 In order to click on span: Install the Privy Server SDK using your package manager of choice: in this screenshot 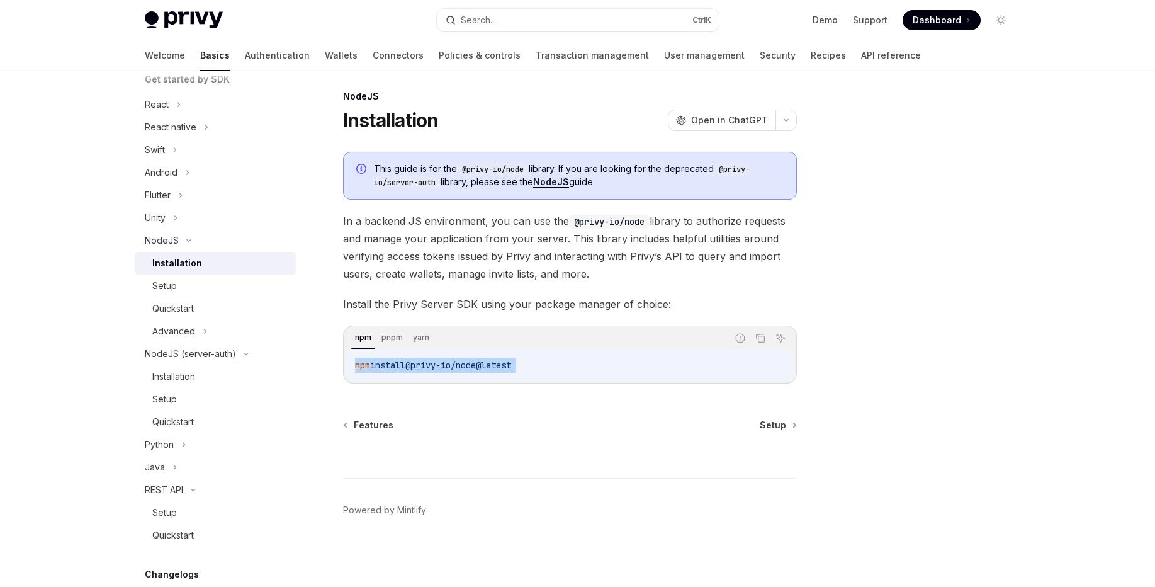, I will do `click(570, 304)`.